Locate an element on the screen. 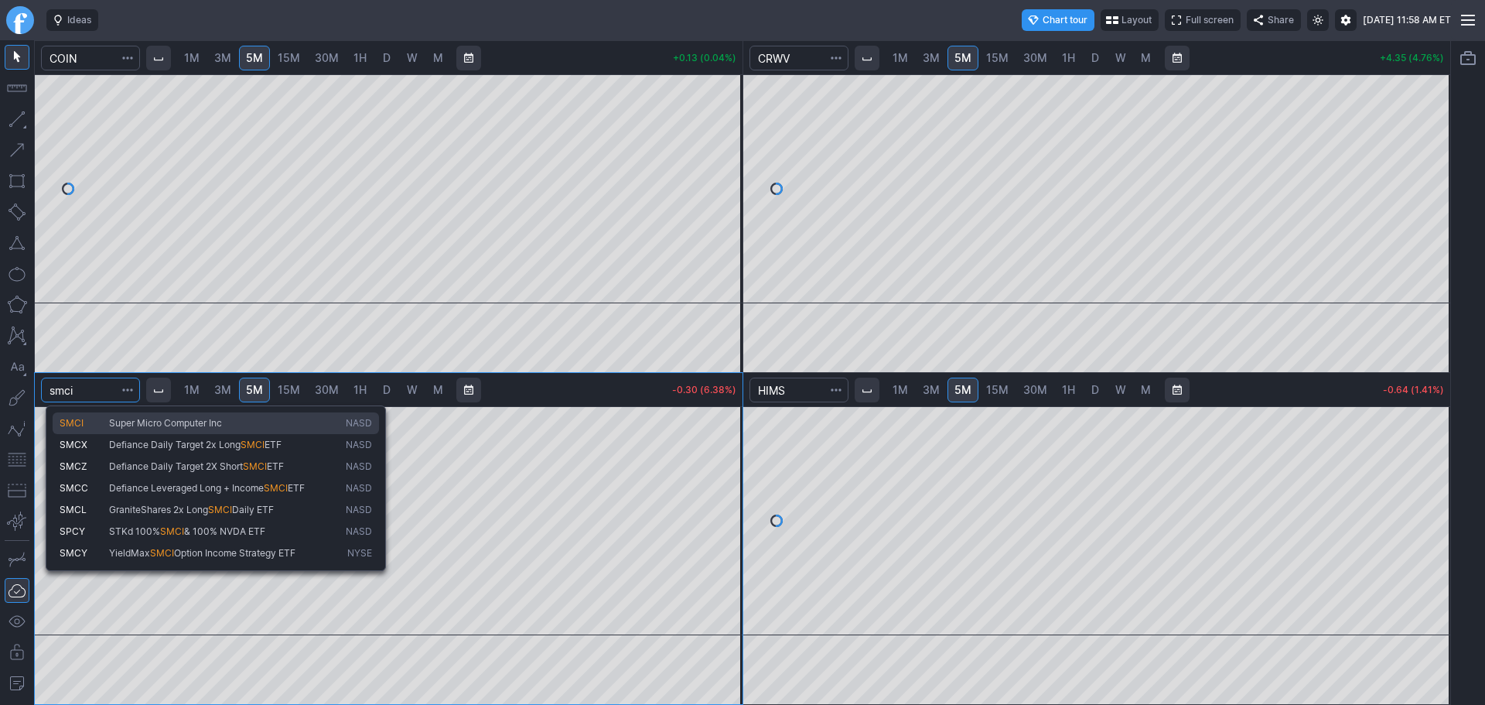 The height and width of the screenshot is (705, 1485). button: Brush is located at coordinates (17, 398).